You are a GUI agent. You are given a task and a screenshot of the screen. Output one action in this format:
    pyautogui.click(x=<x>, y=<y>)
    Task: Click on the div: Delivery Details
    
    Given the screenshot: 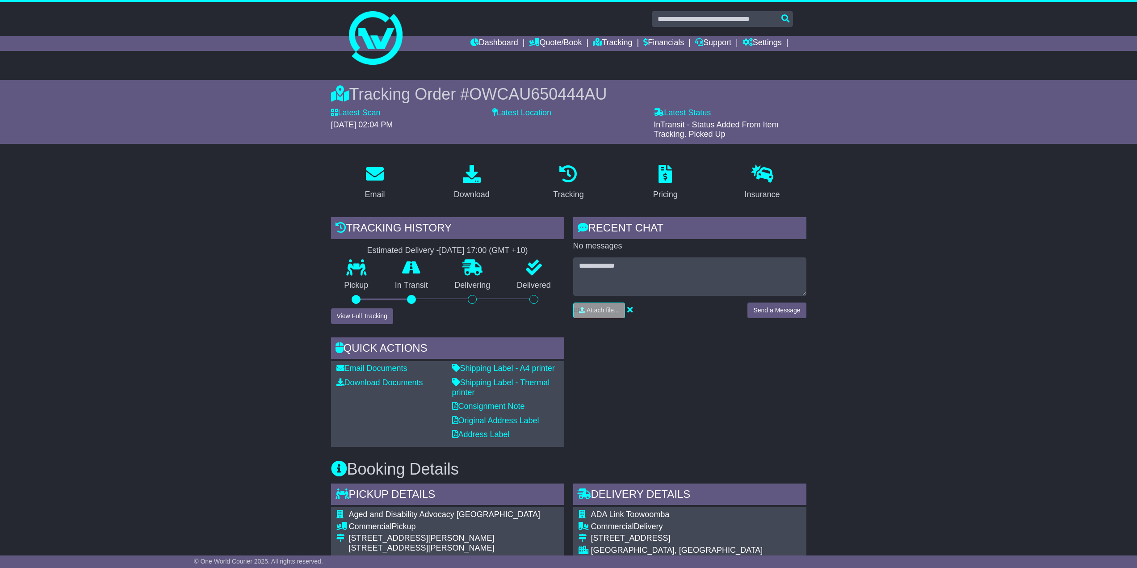 What is the action you would take?
    pyautogui.click(x=690, y=495)
    